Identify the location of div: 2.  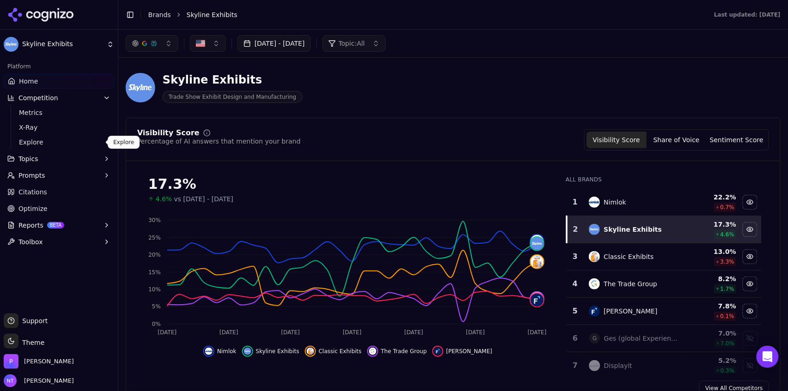
(575, 230).